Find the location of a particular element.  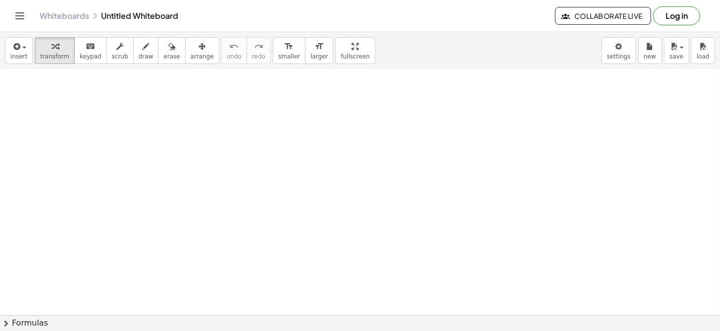

span: smaller is located at coordinates (289, 56).